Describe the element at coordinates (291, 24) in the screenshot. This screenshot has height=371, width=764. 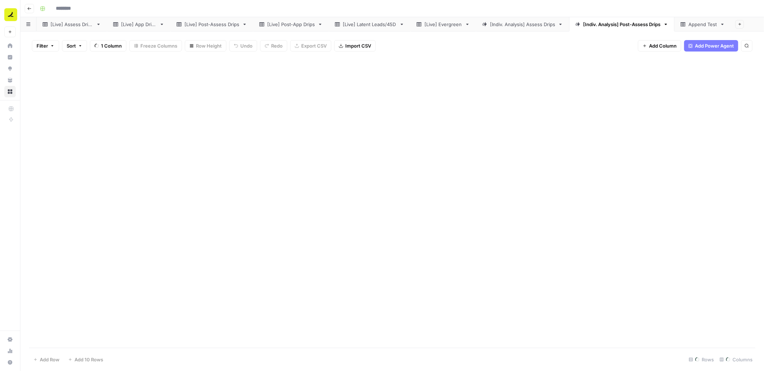
I see `a: [Live] Post-App Drips` at that location.